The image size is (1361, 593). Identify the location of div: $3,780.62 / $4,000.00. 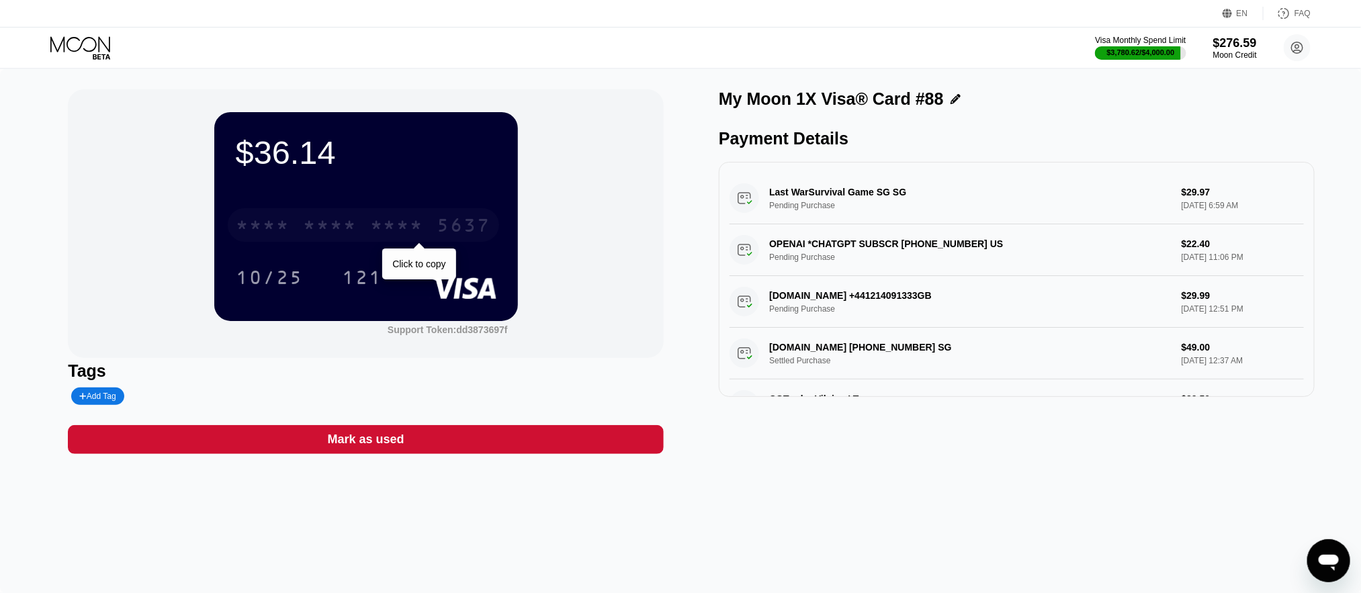
(1140, 52).